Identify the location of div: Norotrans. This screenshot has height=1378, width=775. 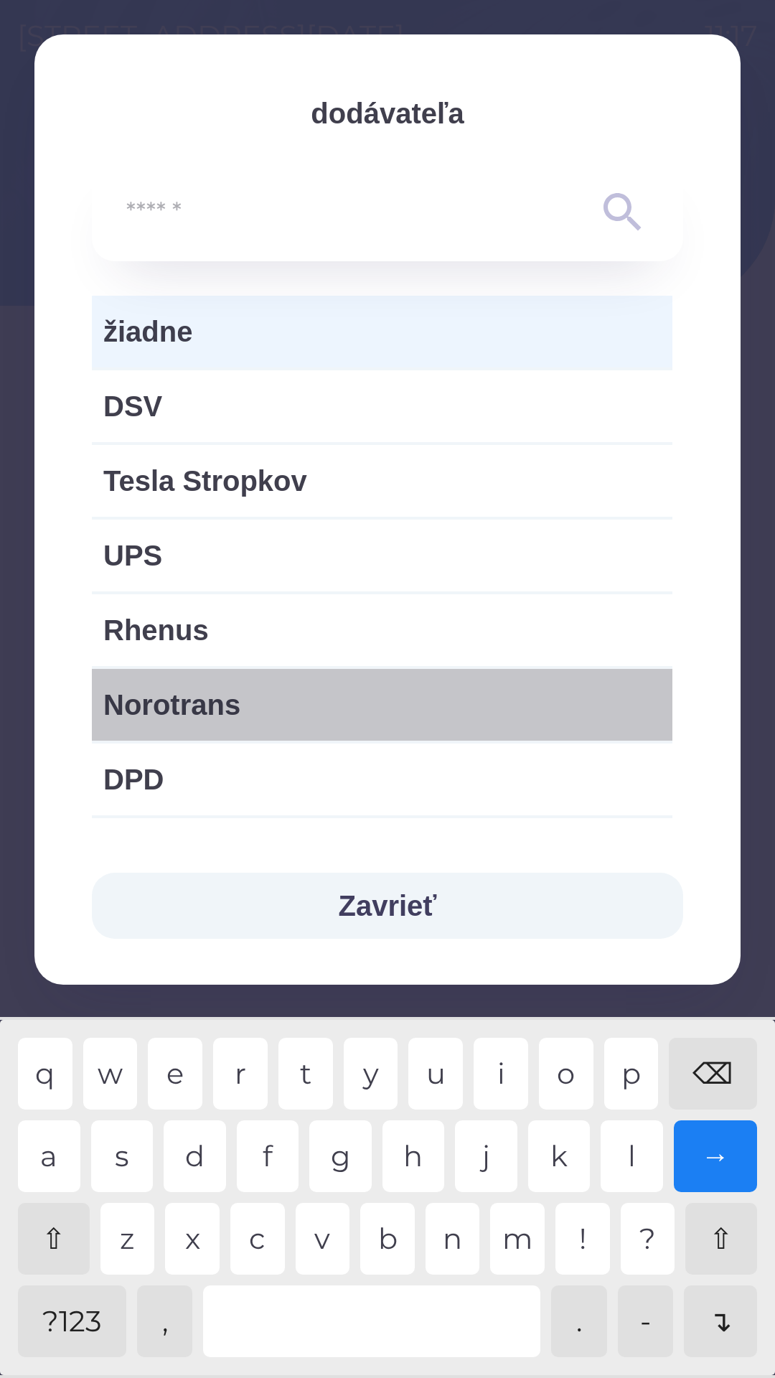
(382, 705).